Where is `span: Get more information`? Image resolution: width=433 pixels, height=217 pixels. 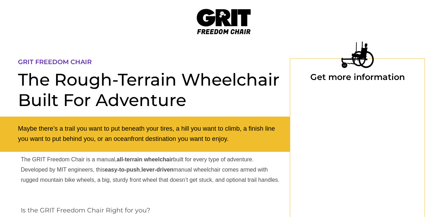
span: Get more information is located at coordinates (358, 77).